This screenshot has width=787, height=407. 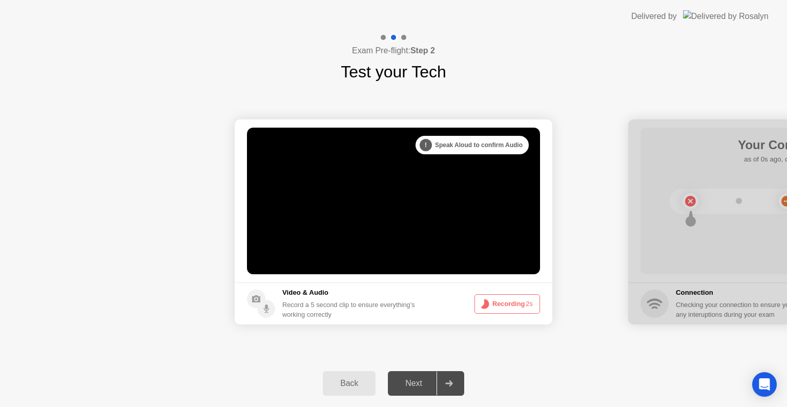 What do you see at coordinates (414, 383) in the screenshot?
I see `div: Next` at bounding box center [414, 383].